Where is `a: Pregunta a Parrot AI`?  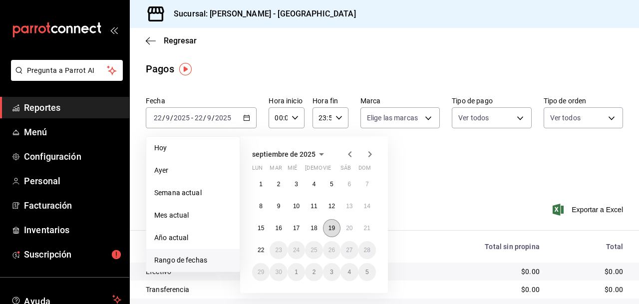 a: Pregunta a Parrot AI is located at coordinates (65, 77).